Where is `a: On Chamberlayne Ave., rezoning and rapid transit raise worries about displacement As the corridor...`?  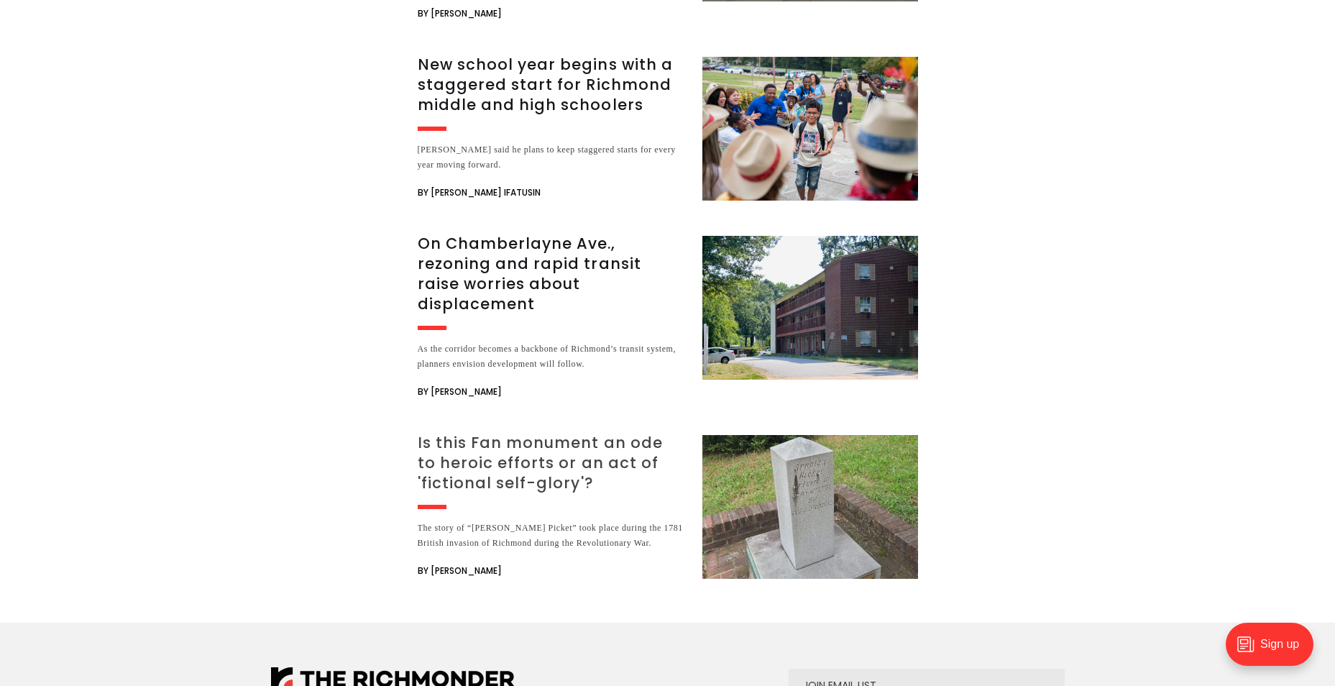 a: On Chamberlayne Ave., rezoning and rapid transit raise worries about displacement As the corridor... is located at coordinates (668, 318).